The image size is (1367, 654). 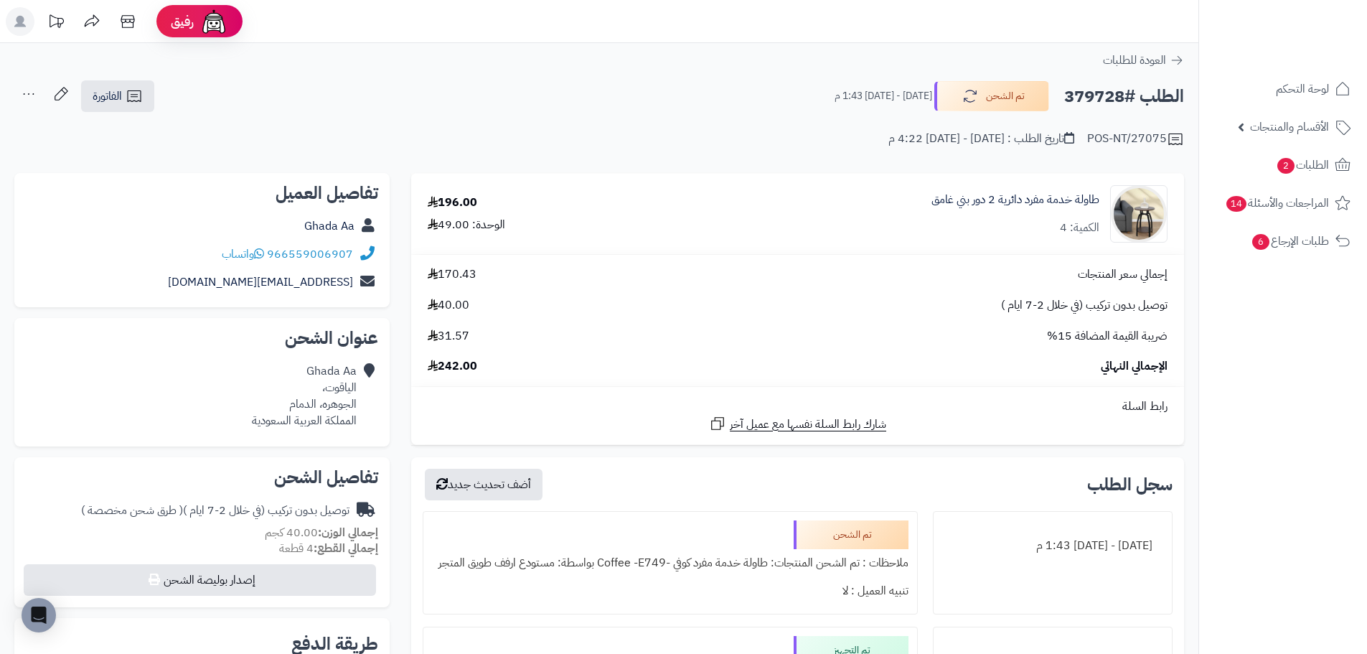 What do you see at coordinates (348, 533) in the screenshot?
I see `strong: إجمالي الوزن:` at bounding box center [348, 533].